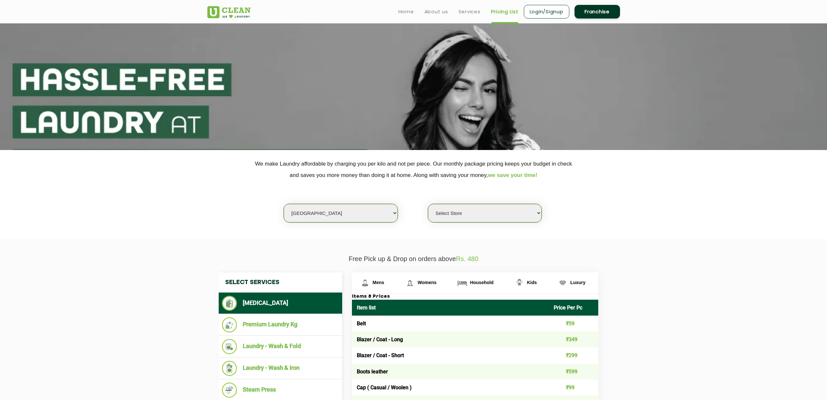 This screenshot has height=400, width=827. What do you see at coordinates (573, 323) in the screenshot?
I see `td: ₹59` at bounding box center [573, 323].